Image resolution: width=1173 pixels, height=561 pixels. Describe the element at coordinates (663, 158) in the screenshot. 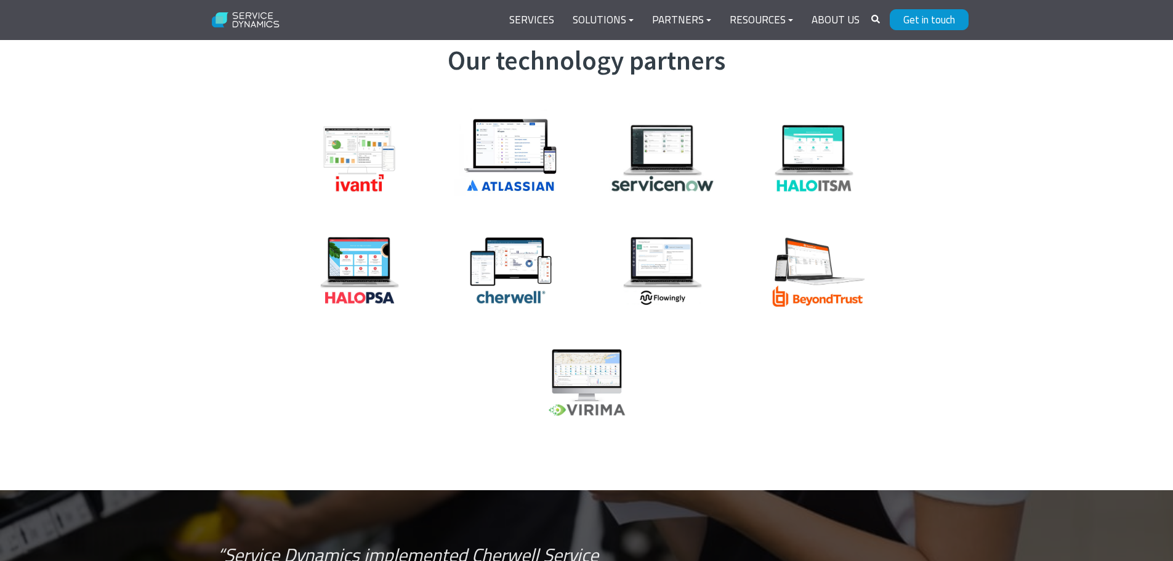

I see `img: ServiceNow logo` at that location.